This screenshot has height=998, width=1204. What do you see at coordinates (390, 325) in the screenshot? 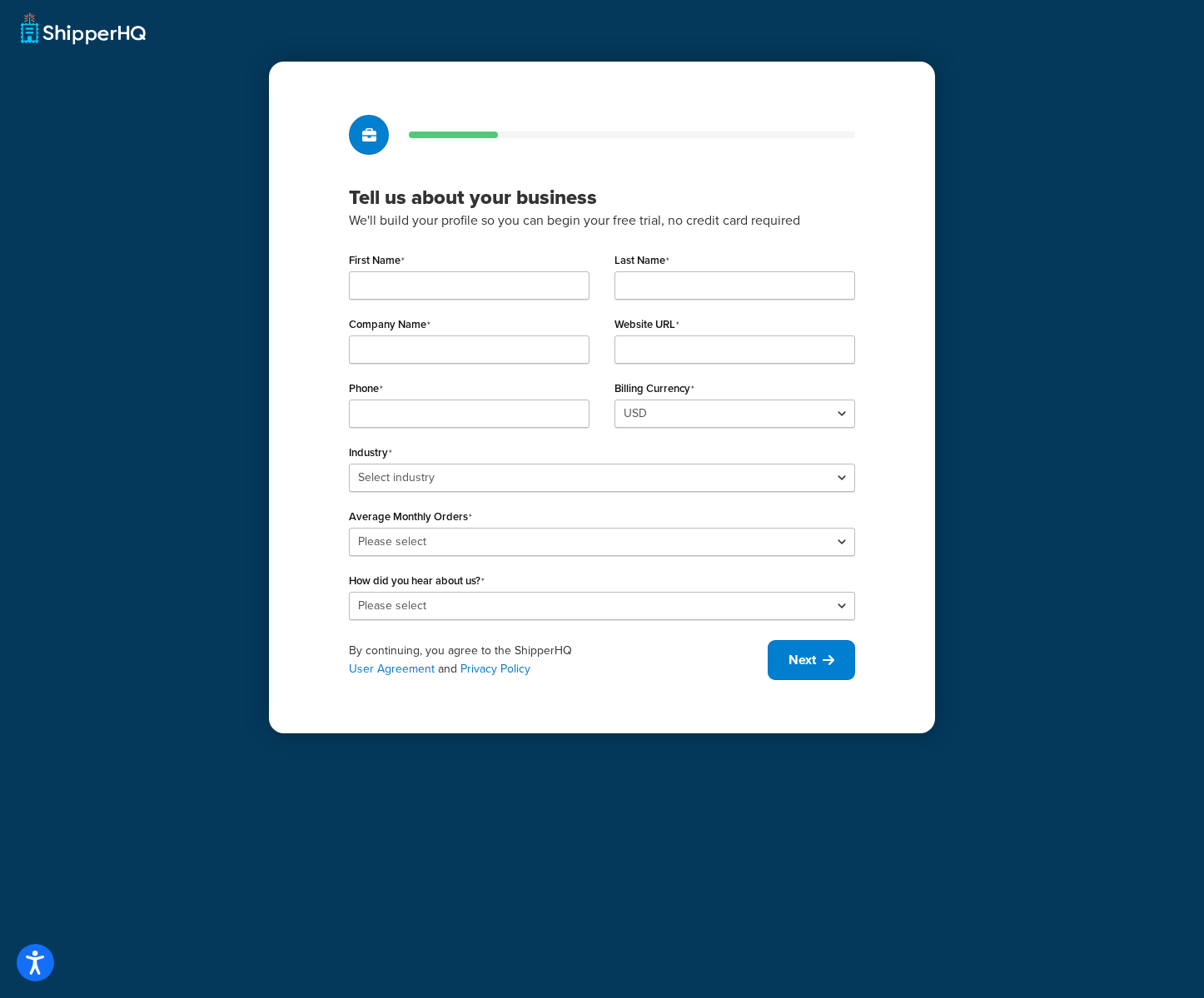
I see `label: Company Name` at bounding box center [390, 325].